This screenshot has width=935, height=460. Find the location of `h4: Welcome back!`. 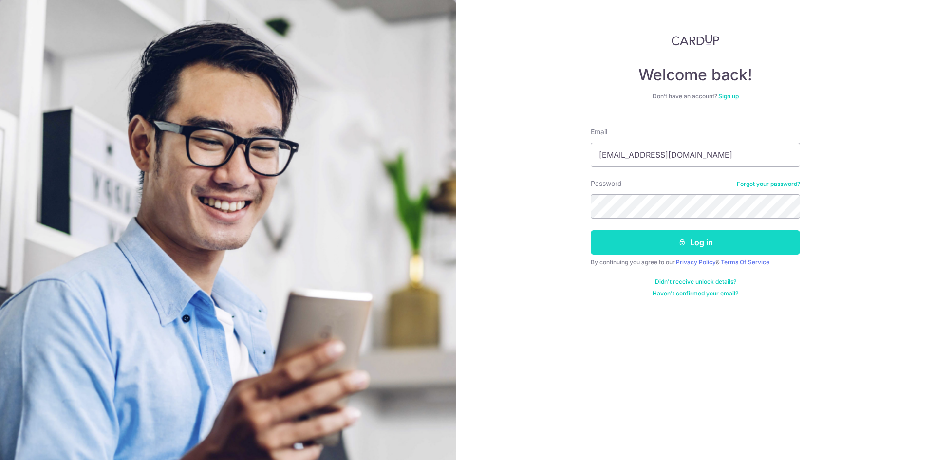

h4: Welcome back! is located at coordinates (695, 75).